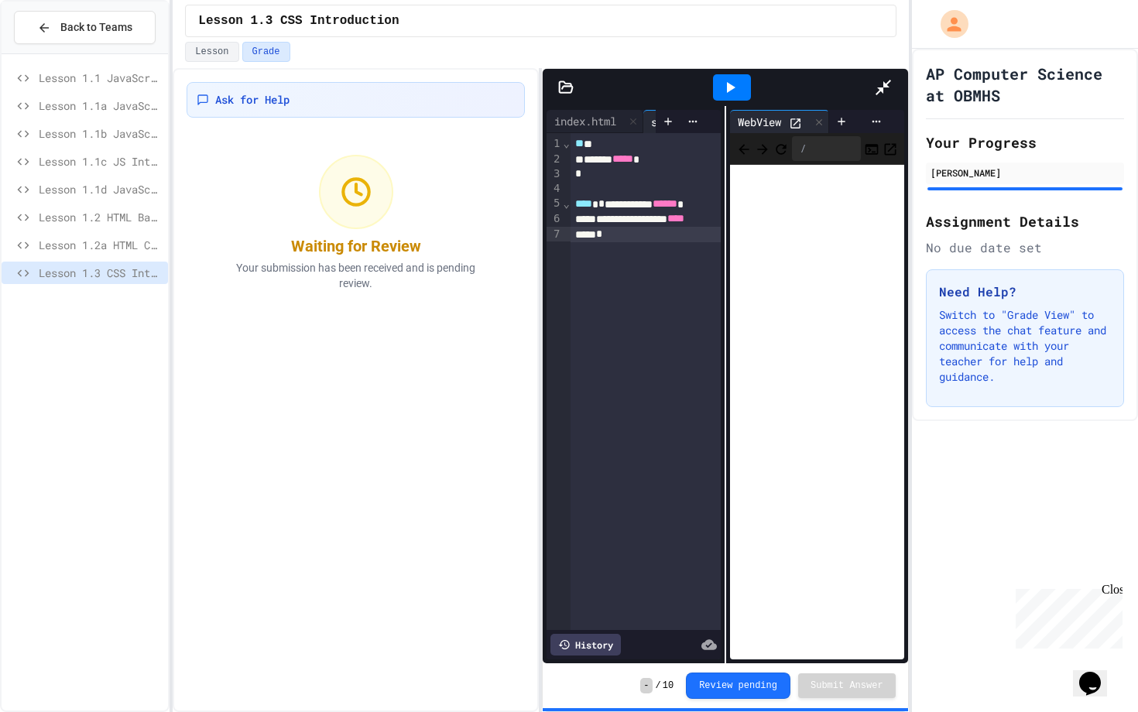 The width and height of the screenshot is (1138, 712). Describe the element at coordinates (57, 52) in the screenshot. I see `div: Chat with us now!Close` at that location.